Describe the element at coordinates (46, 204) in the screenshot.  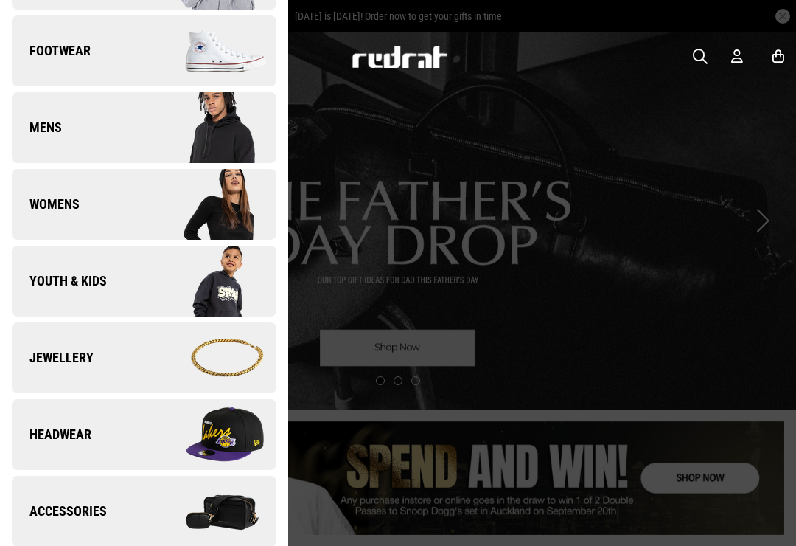
I see `span: Womens` at that location.